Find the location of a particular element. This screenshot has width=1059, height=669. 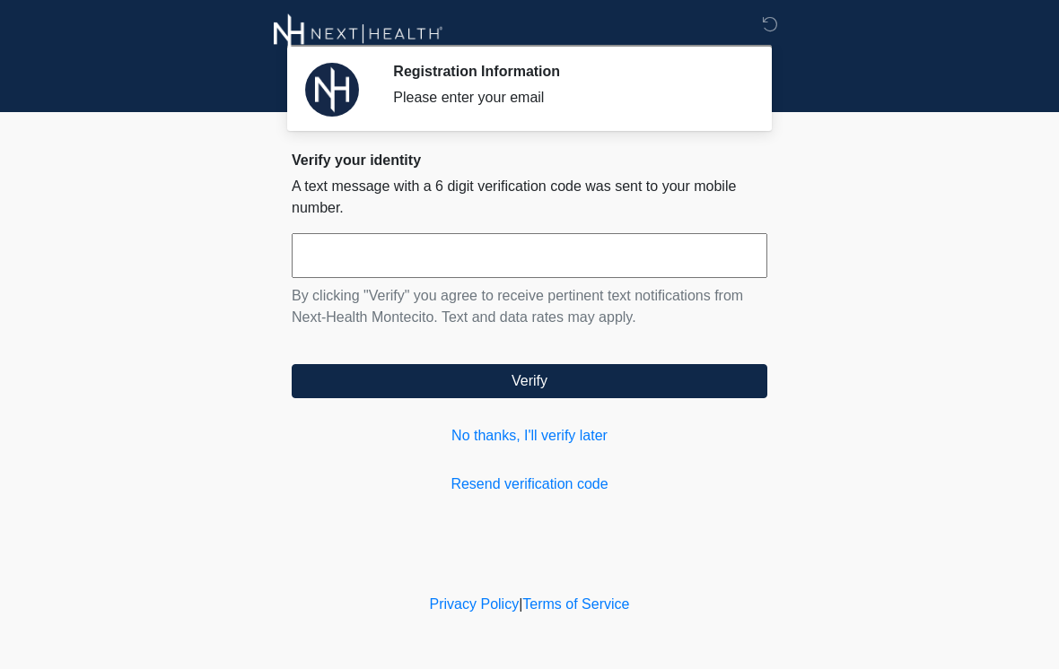

a: Privacy Policy is located at coordinates (475, 604).